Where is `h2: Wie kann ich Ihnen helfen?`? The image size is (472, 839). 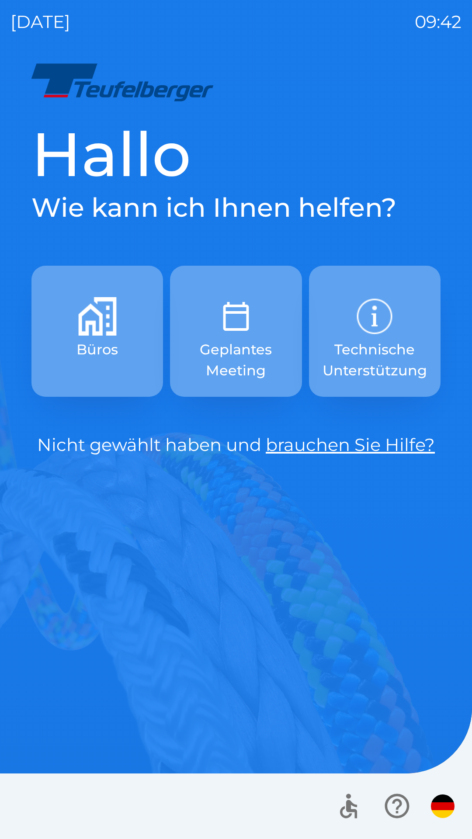
h2: Wie kann ich Ihnen helfen? is located at coordinates (236, 208).